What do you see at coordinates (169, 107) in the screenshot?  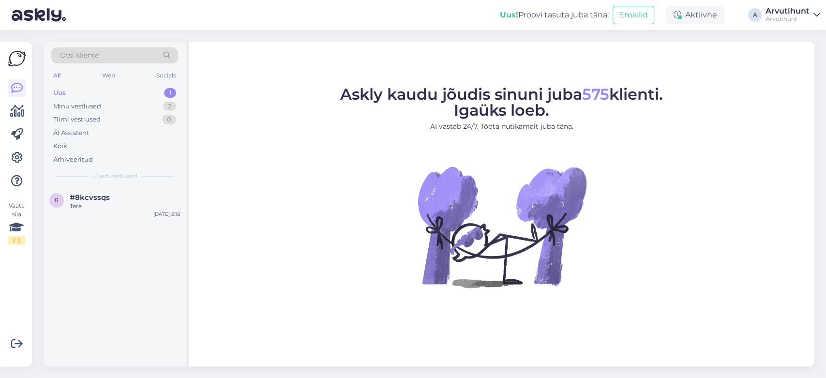 I see `div: 2` at bounding box center [169, 107].